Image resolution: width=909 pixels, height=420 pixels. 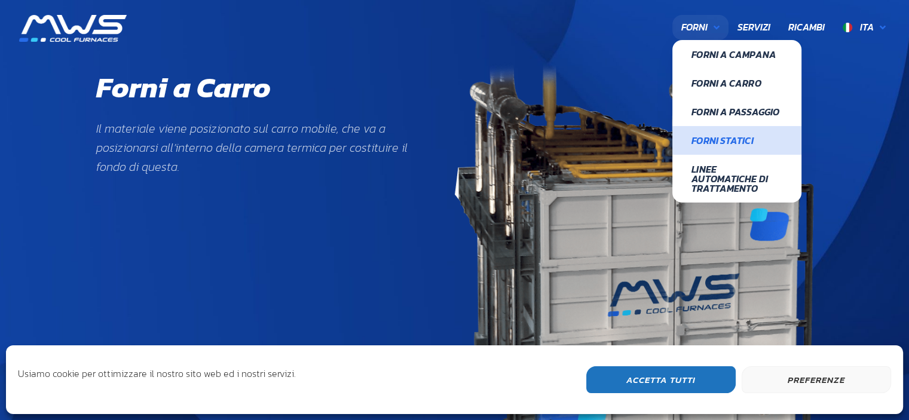 What do you see at coordinates (258, 148) in the screenshot?
I see `p: Il materiale viene posizionato sul carro mobile, che va a posizionarsi all’interno della camera t...` at bounding box center [258, 148].